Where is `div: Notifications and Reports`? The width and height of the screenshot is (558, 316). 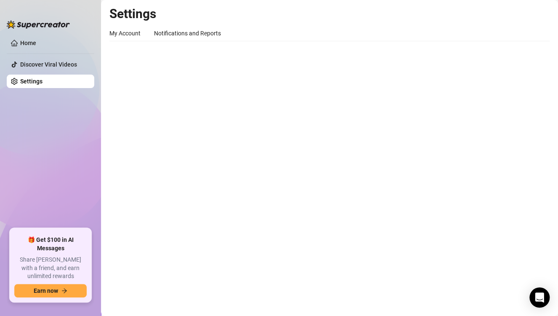 div: Notifications and Reports is located at coordinates (187, 33).